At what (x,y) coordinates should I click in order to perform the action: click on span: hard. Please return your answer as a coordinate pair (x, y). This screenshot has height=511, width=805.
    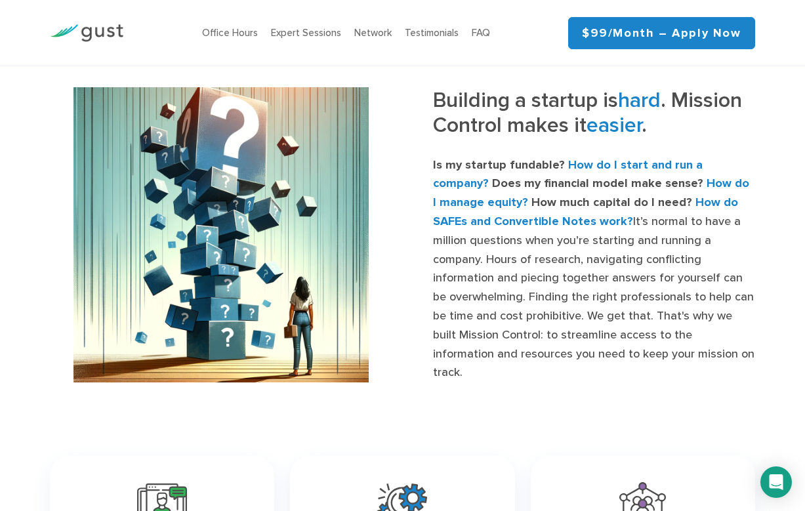
    Looking at the image, I should click on (639, 100).